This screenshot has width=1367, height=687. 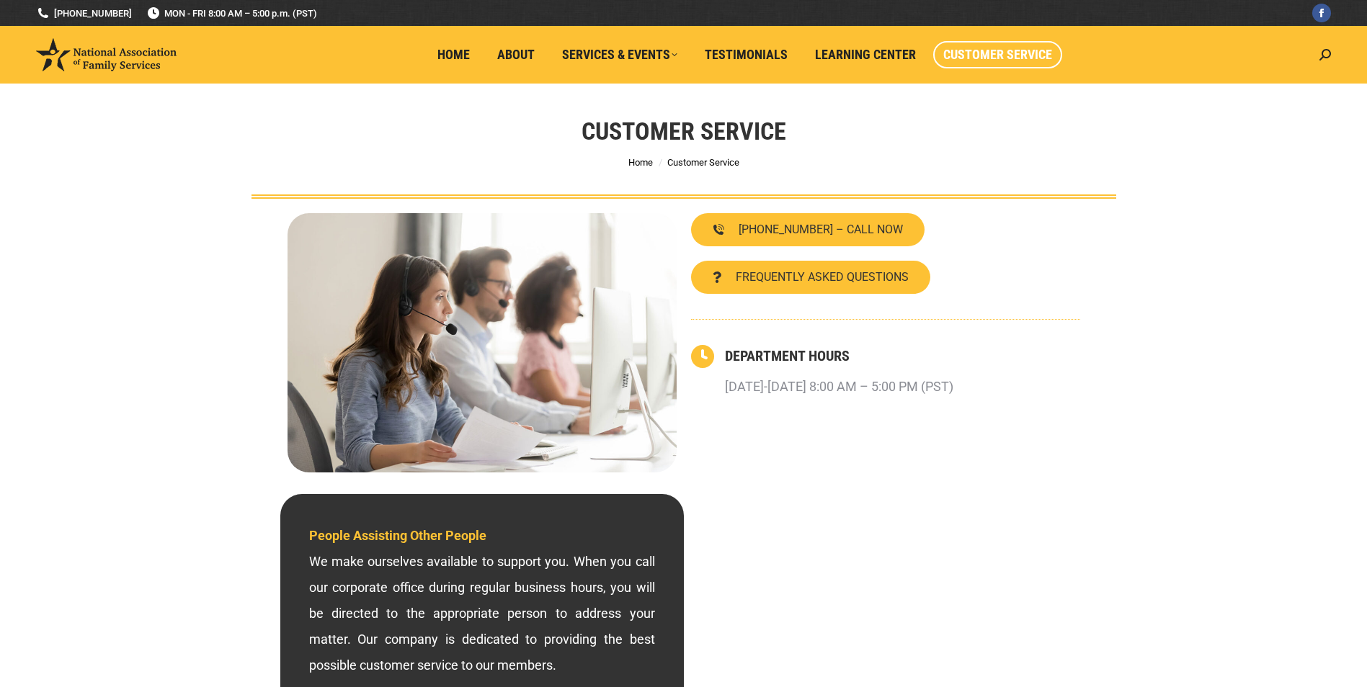 What do you see at coordinates (482, 600) in the screenshot?
I see `span: We make ourselves available to support you. When you call our corporate office during regular bus...` at bounding box center [482, 600].